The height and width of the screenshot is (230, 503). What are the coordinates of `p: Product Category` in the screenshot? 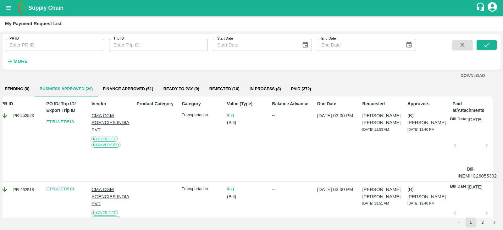 It's located at (156, 104).